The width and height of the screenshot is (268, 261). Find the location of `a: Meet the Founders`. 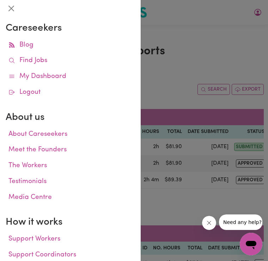

a: Meet the Founders is located at coordinates (70, 150).